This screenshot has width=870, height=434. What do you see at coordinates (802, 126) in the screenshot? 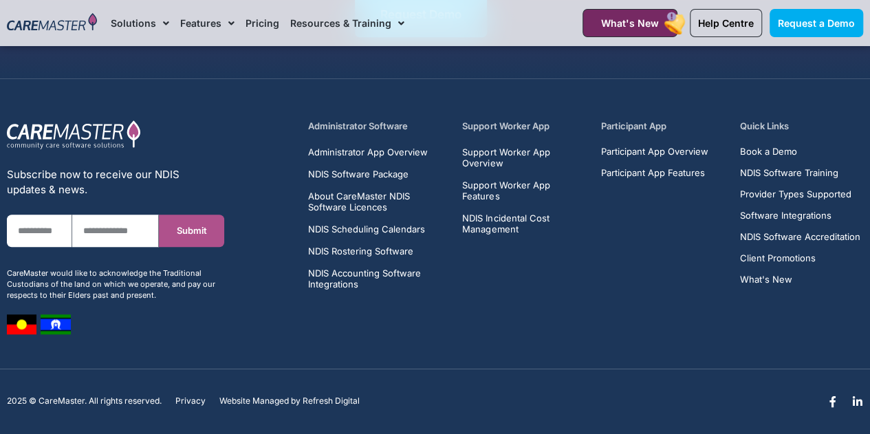
I see `h5: Quick Links` at bounding box center [802, 126].